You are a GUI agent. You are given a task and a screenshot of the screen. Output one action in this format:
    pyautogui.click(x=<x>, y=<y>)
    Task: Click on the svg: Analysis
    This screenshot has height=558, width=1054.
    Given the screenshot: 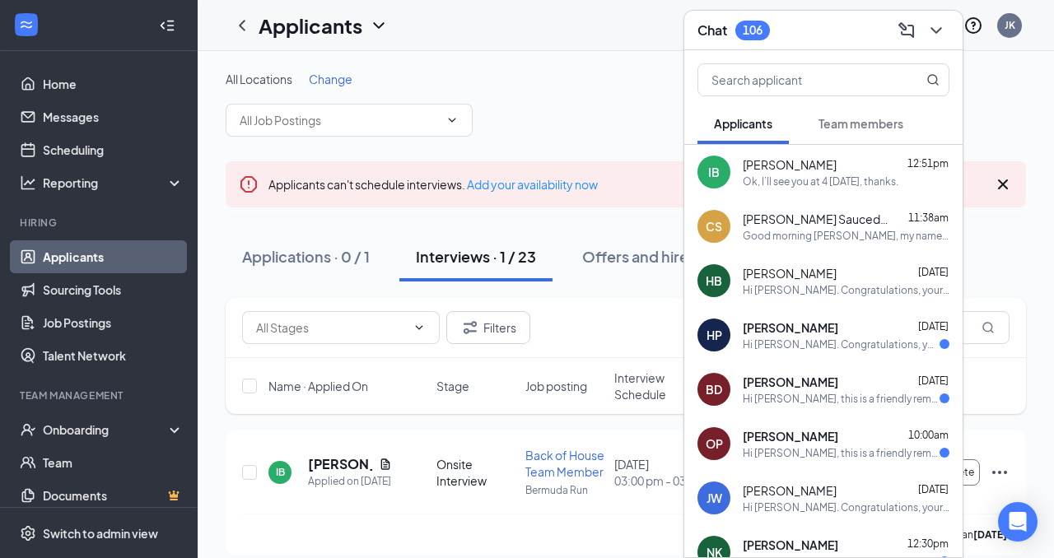 What is the action you would take?
    pyautogui.click(x=28, y=183)
    